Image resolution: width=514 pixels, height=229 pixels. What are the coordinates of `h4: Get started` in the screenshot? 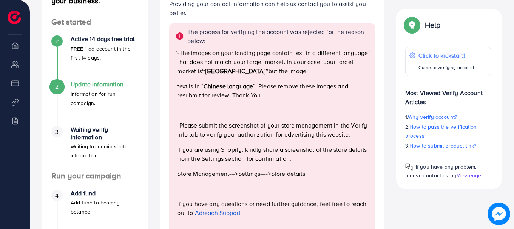 It's located at (95, 22).